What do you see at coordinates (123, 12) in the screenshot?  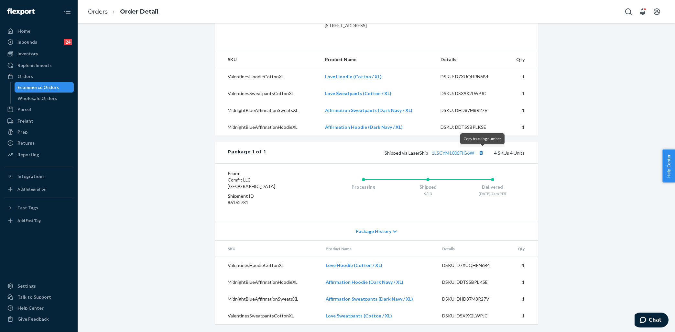 I see `ol: breadcrumbs` at bounding box center [123, 12].